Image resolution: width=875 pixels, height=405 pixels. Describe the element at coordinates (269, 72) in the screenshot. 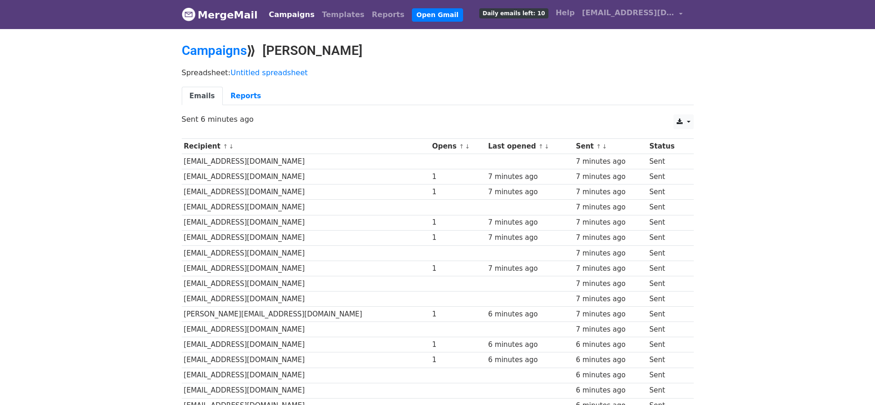

I see `a: Untitled spreadsheet` at that location.